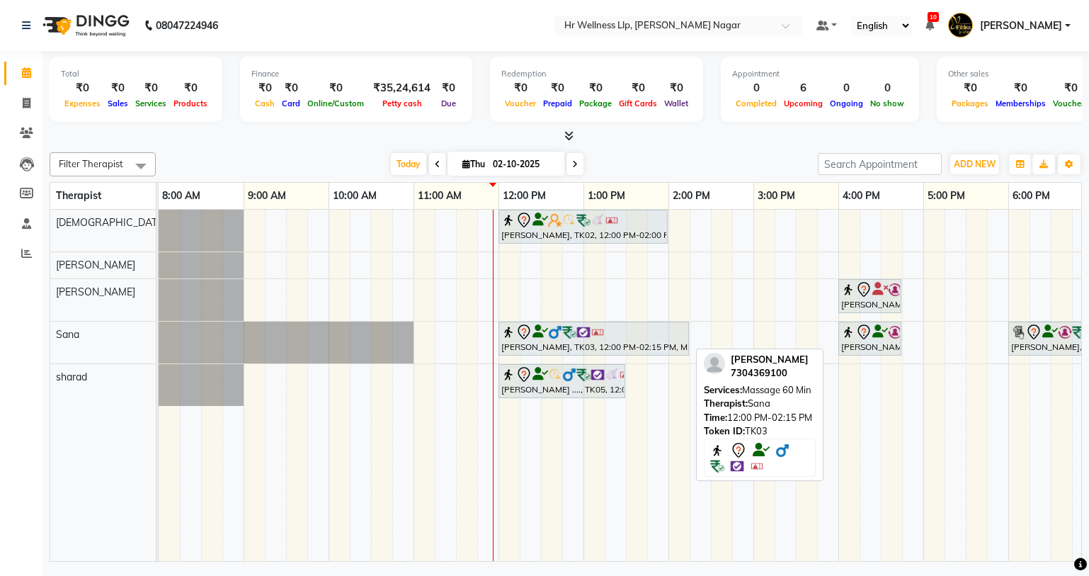  I want to click on div: TK03, so click(760, 431).